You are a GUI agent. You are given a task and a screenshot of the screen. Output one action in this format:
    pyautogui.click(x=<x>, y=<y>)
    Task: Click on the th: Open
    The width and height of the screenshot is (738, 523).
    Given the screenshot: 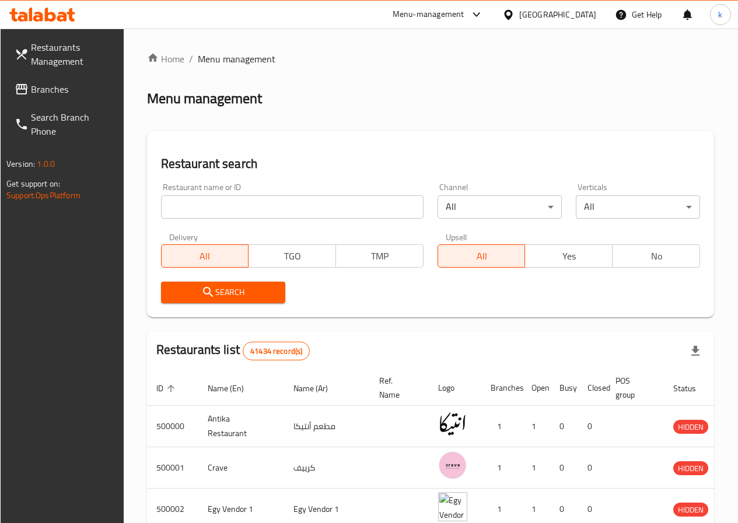 What is the action you would take?
    pyautogui.click(x=536, y=388)
    